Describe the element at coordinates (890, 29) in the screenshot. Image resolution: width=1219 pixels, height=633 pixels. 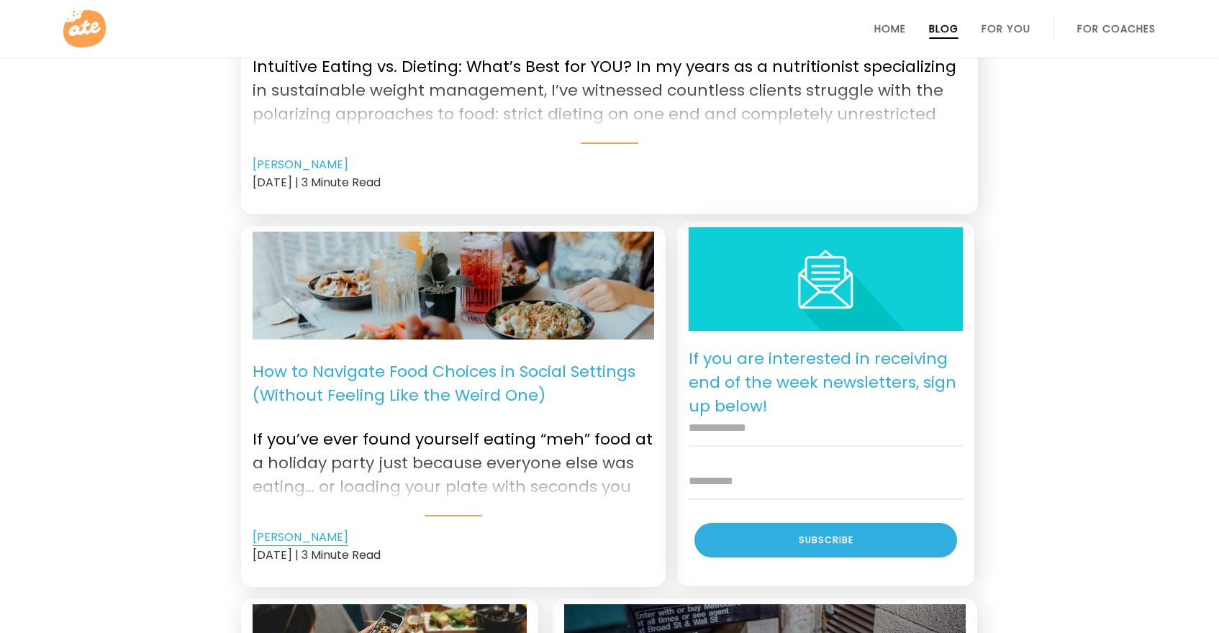
I see `a: Home` at that location.